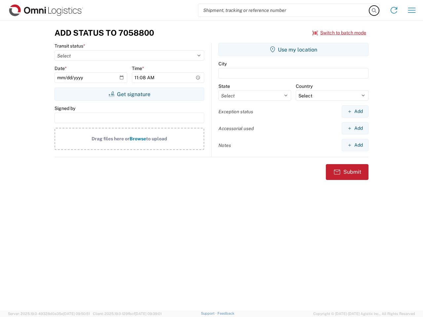  Describe the element at coordinates (284, 10) in the screenshot. I see `input: Shipment, tracking or reference number` at that location.